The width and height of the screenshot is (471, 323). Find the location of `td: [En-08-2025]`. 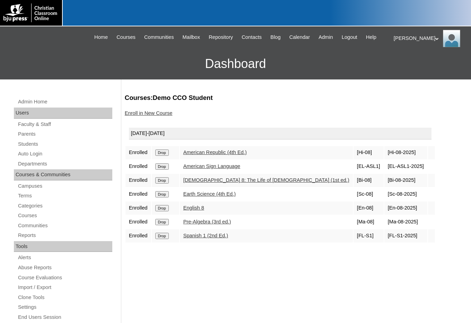

td: [En-08-2025] is located at coordinates (406, 208).